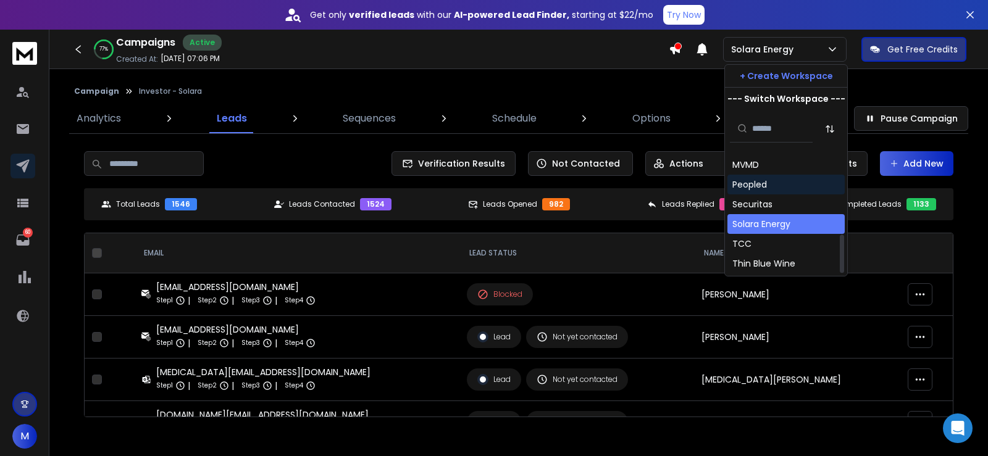  What do you see at coordinates (25, 437) in the screenshot?
I see `button: M` at bounding box center [25, 437].